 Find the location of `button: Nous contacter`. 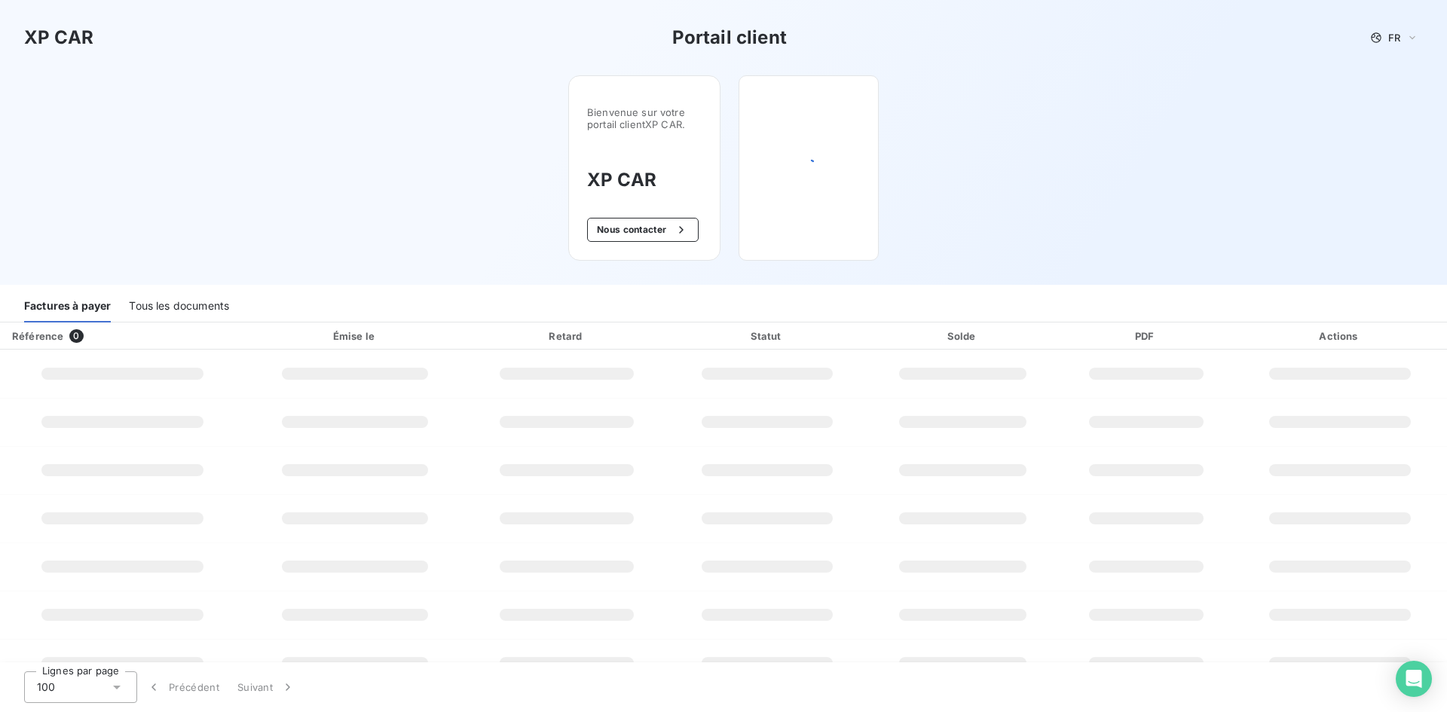

button: Nous contacter is located at coordinates (643, 230).